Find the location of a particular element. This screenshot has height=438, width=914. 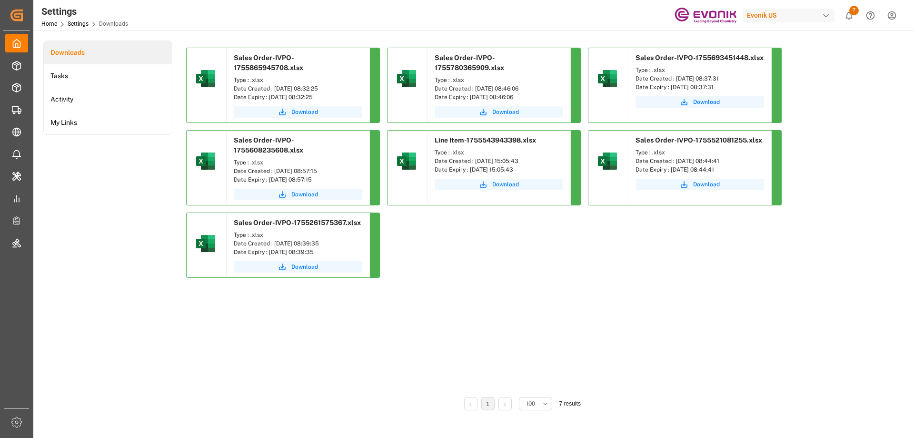

li: 1 is located at coordinates (488, 403).